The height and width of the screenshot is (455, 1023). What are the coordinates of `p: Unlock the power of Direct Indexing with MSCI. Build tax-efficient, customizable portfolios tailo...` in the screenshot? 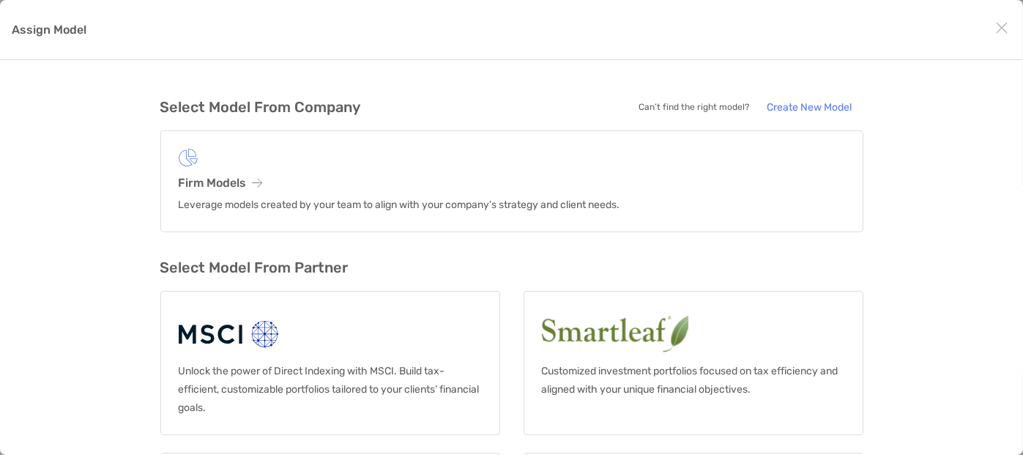 It's located at (330, 389).